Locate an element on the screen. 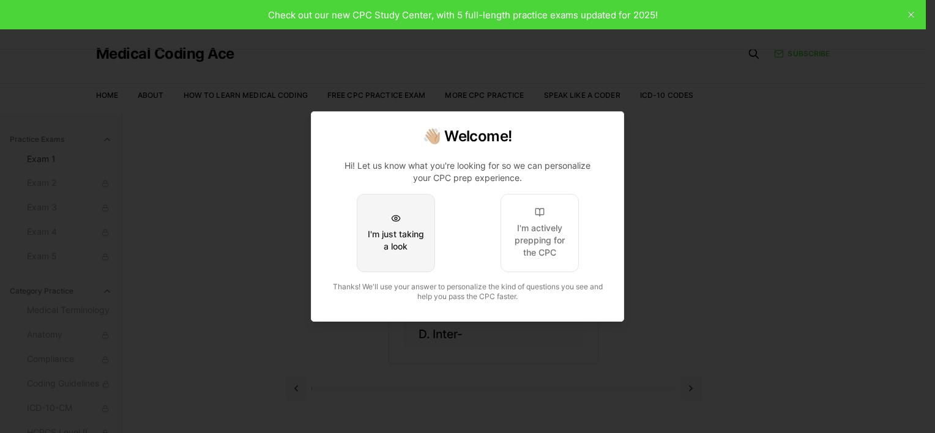 This screenshot has height=433, width=935. h2: 👋🏼 Welcome! is located at coordinates (467, 136).